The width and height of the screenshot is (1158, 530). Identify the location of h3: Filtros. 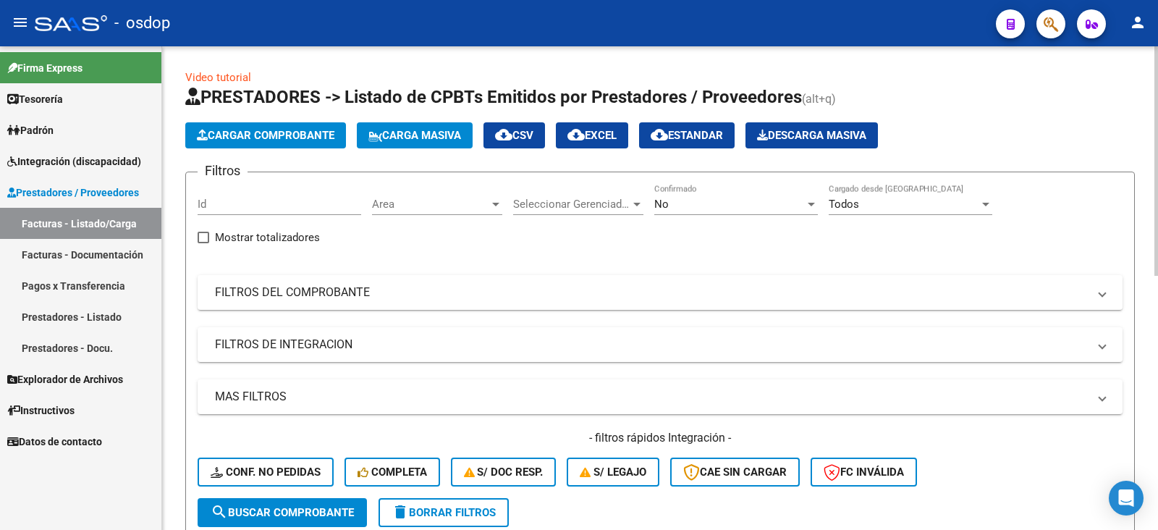
(222, 171).